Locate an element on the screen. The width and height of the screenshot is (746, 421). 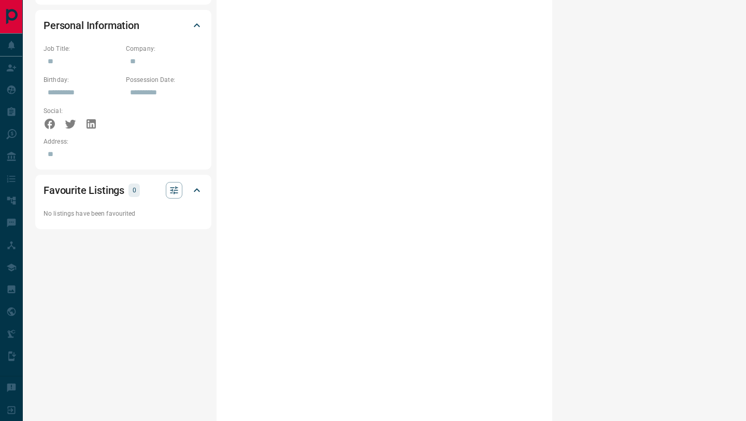
h2: Favourite Listings is located at coordinates (84, 190).